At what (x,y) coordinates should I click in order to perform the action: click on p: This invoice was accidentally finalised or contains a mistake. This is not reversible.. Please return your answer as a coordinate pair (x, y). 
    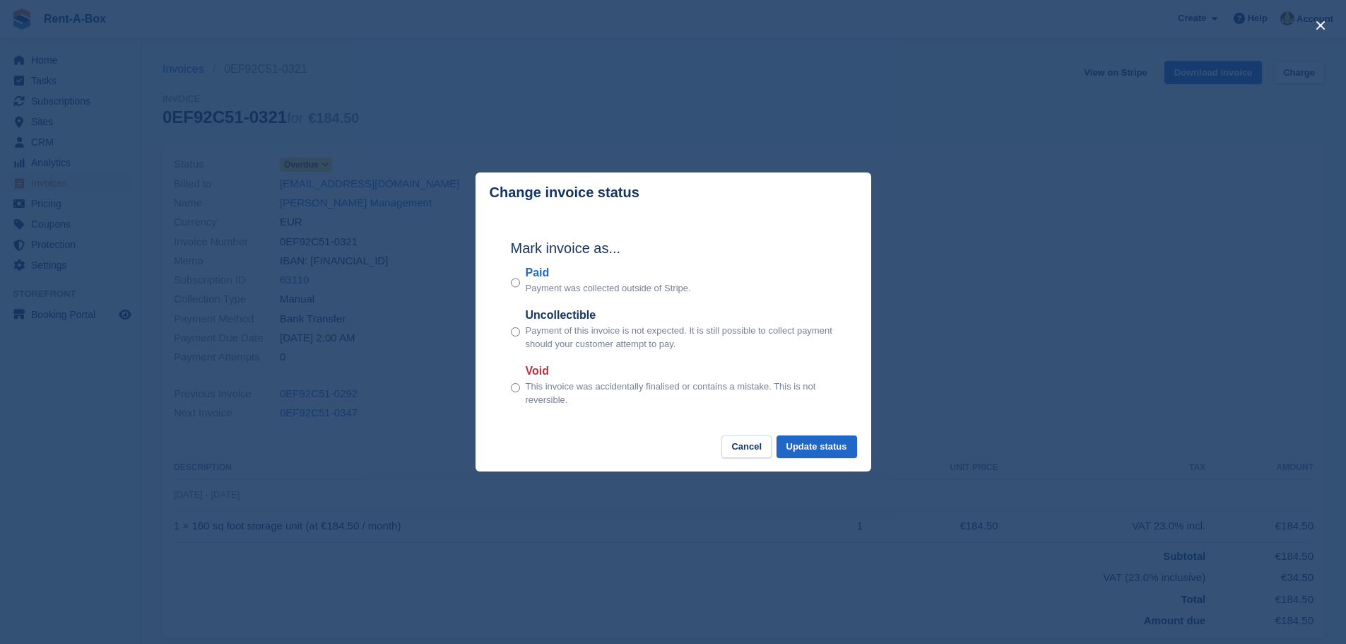
    Looking at the image, I should click on (681, 393).